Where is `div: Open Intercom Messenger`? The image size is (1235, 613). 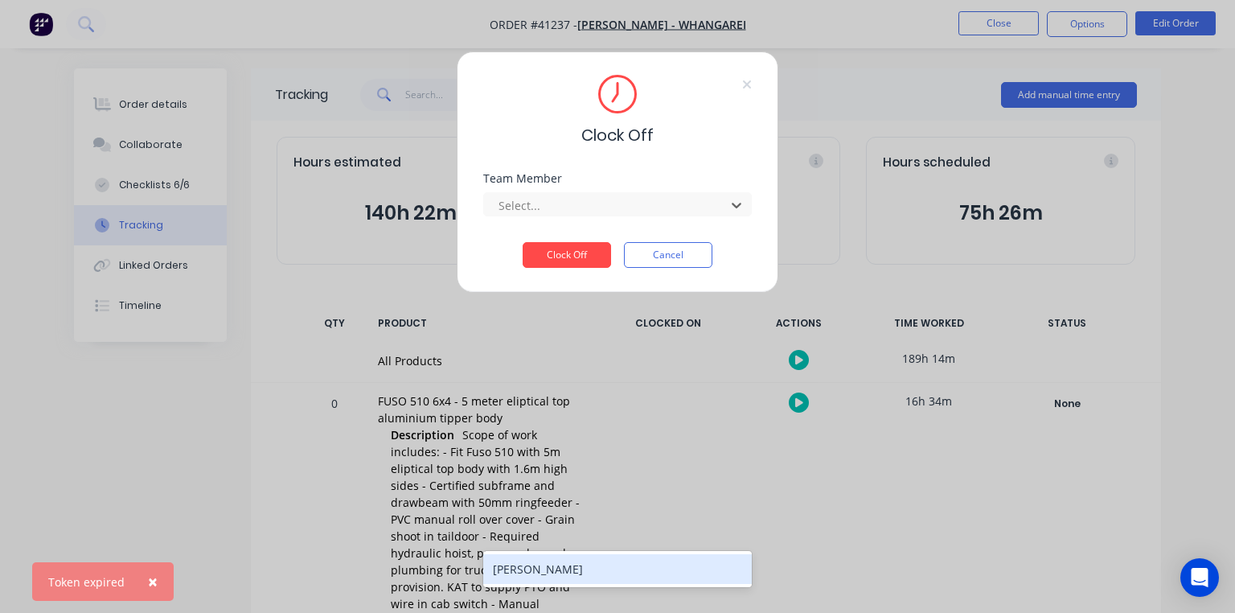 div: Open Intercom Messenger is located at coordinates (1199, 577).